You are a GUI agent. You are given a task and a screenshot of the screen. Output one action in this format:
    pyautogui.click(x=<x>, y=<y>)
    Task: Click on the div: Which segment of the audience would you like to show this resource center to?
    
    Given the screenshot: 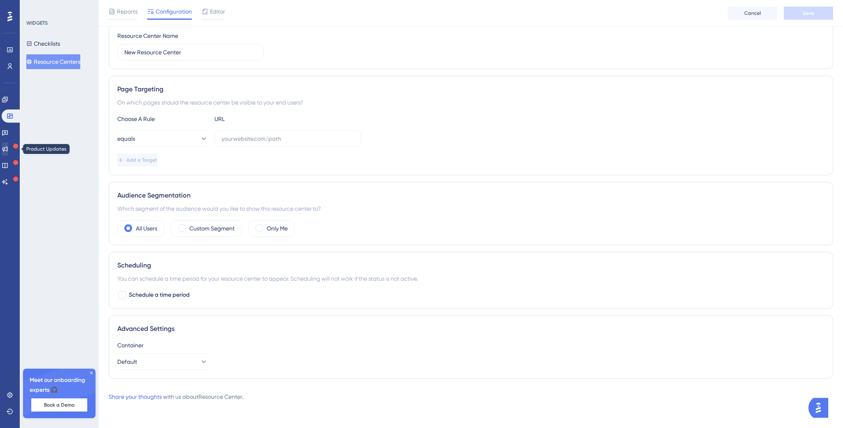 What is the action you would take?
    pyautogui.click(x=471, y=209)
    